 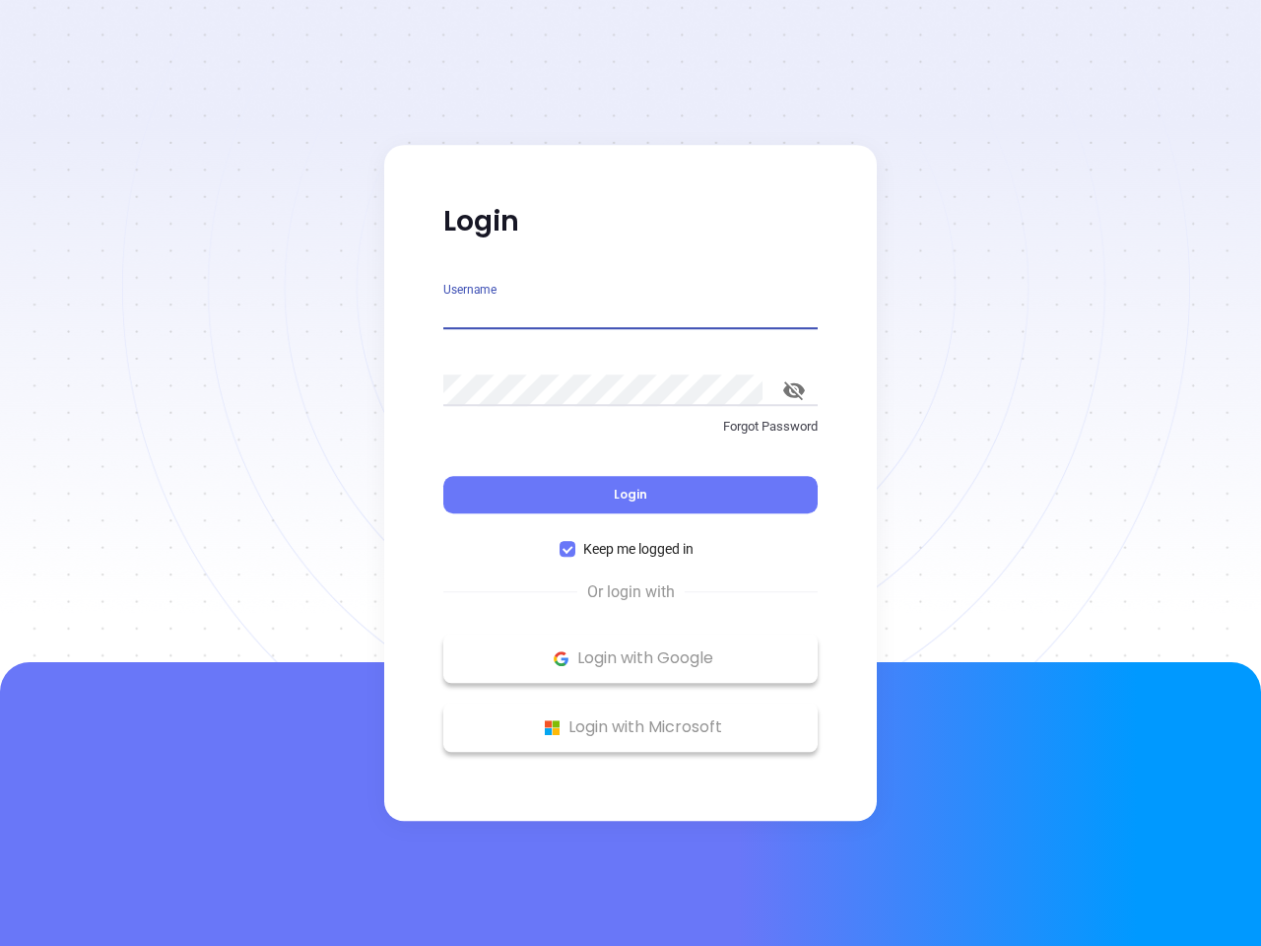 I want to click on img: Google Logo, so click(x=561, y=658).